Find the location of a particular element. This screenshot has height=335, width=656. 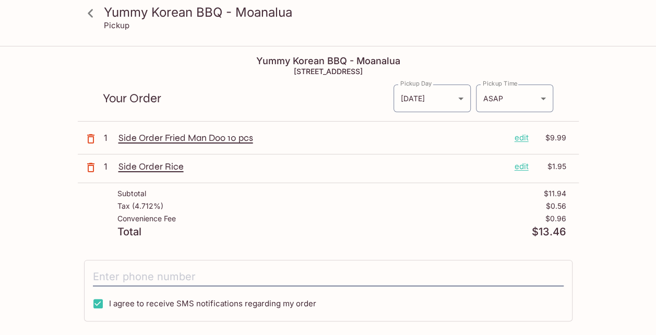

p: $11.94 is located at coordinates (555, 194).